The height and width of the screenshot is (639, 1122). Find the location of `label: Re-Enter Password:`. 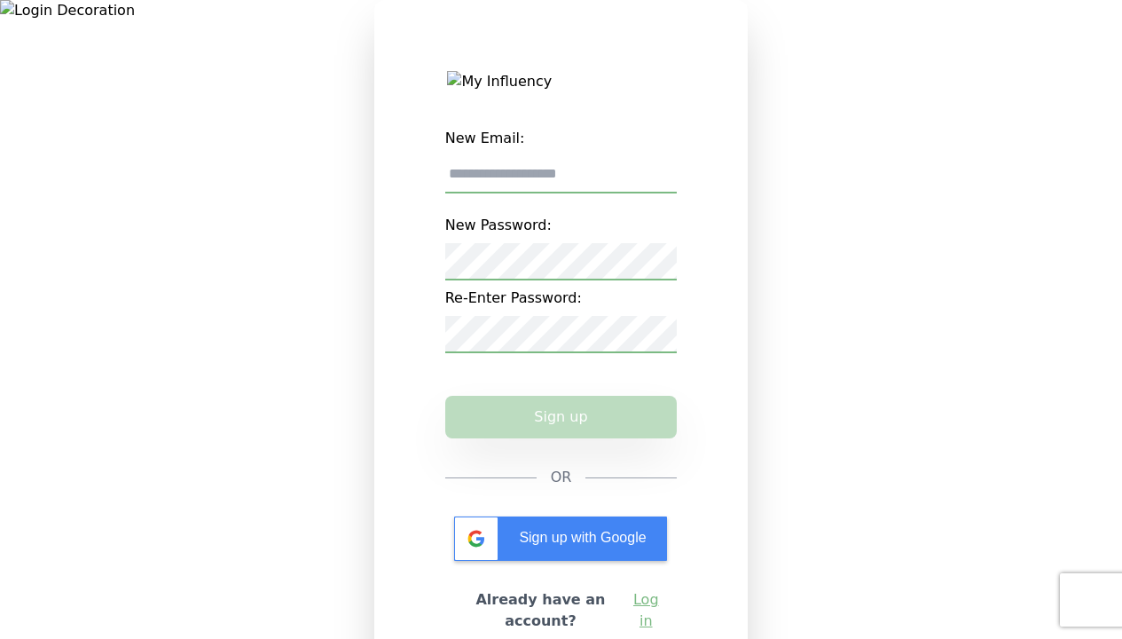

label: Re-Enter Password: is located at coordinates (562, 298).